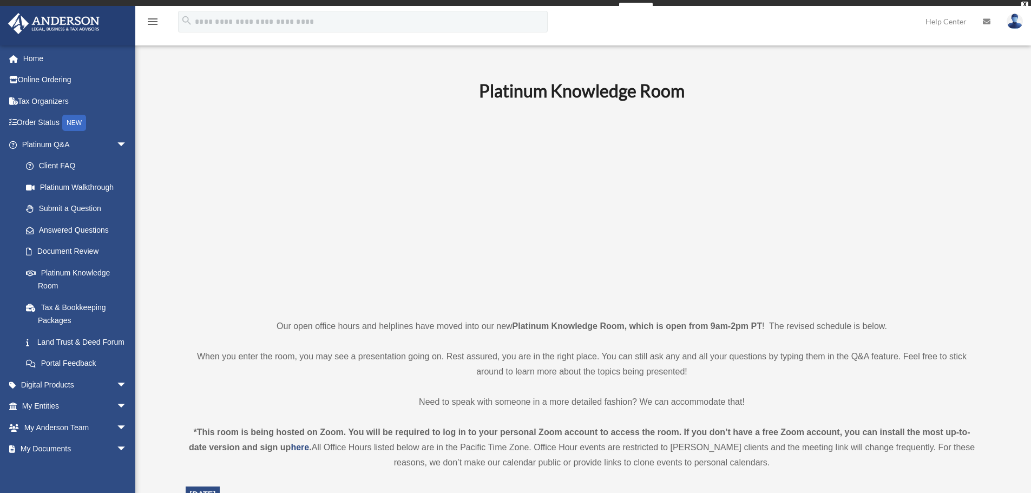  I want to click on div: close, so click(1024, 5).